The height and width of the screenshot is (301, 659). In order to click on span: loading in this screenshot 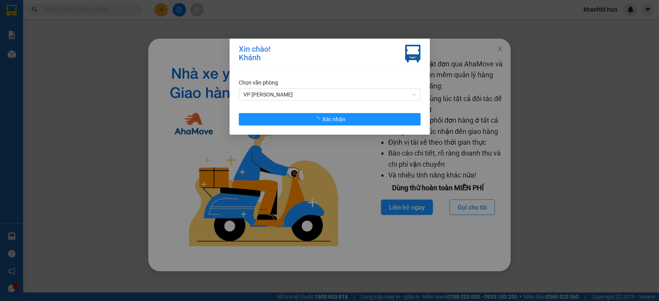, I will do `click(318, 119)`.